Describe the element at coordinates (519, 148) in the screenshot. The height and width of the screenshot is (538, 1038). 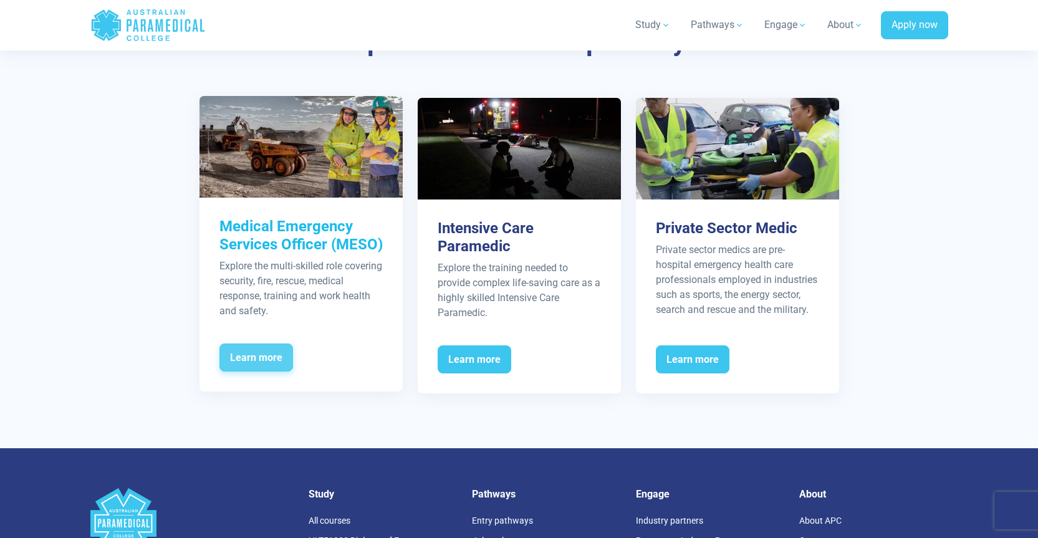
I see `img: Intensive Care Paramedic` at that location.